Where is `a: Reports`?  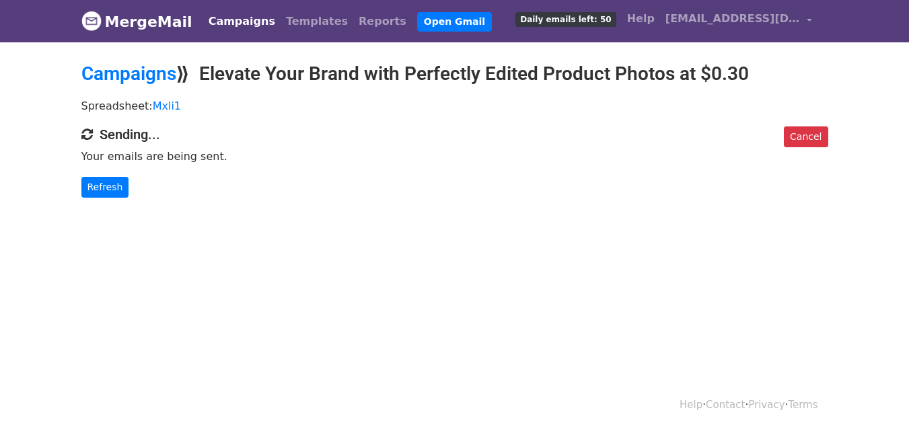 a: Reports is located at coordinates (382, 22).